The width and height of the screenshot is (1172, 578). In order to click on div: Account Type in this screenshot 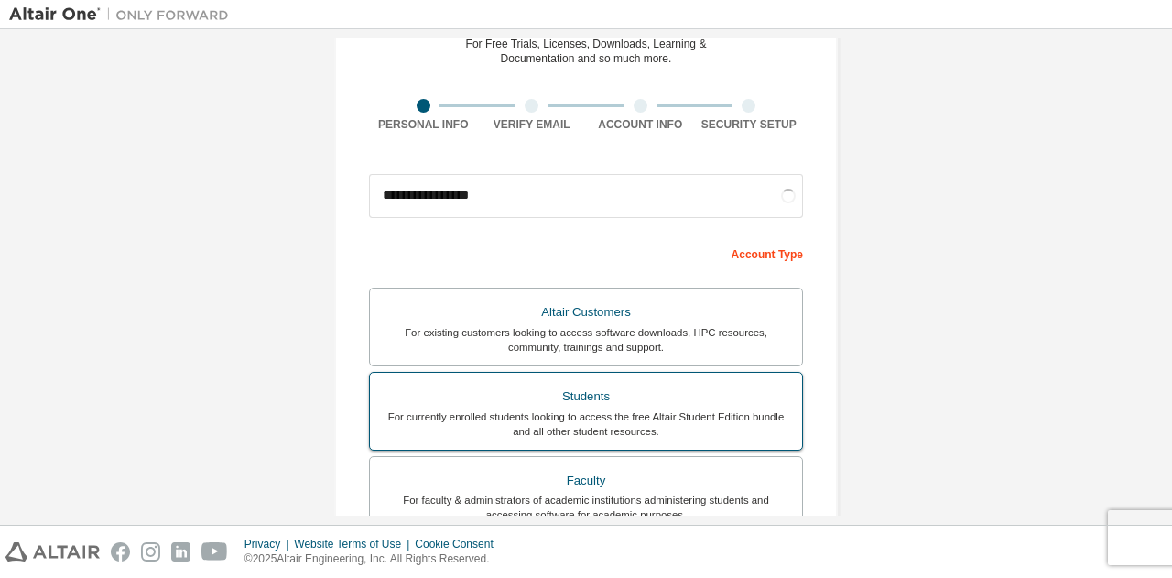, I will do `click(586, 253)`.